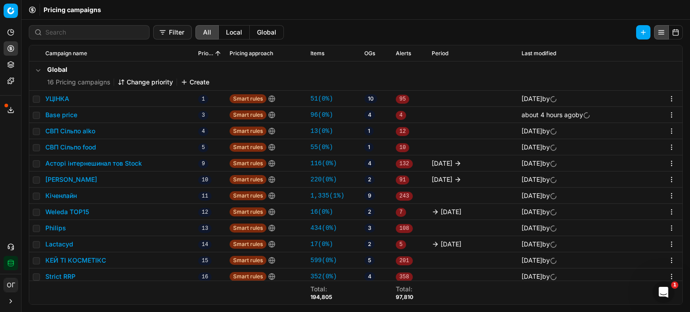 The image size is (690, 312). I want to click on button: ОГ, so click(11, 285).